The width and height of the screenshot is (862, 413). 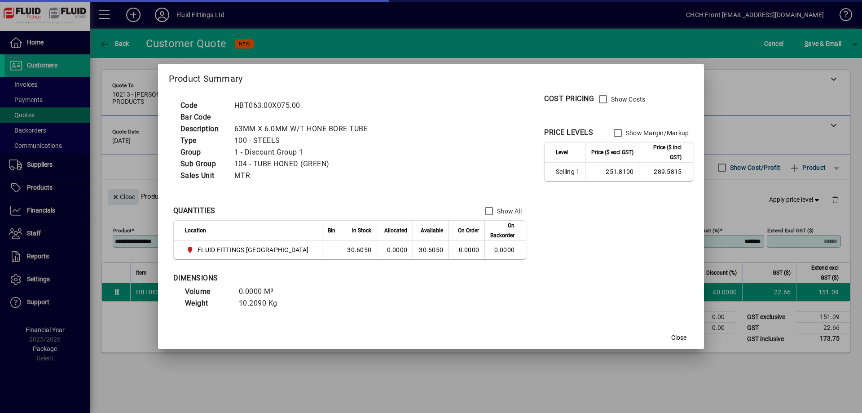 I want to click on td: Code, so click(x=203, y=106).